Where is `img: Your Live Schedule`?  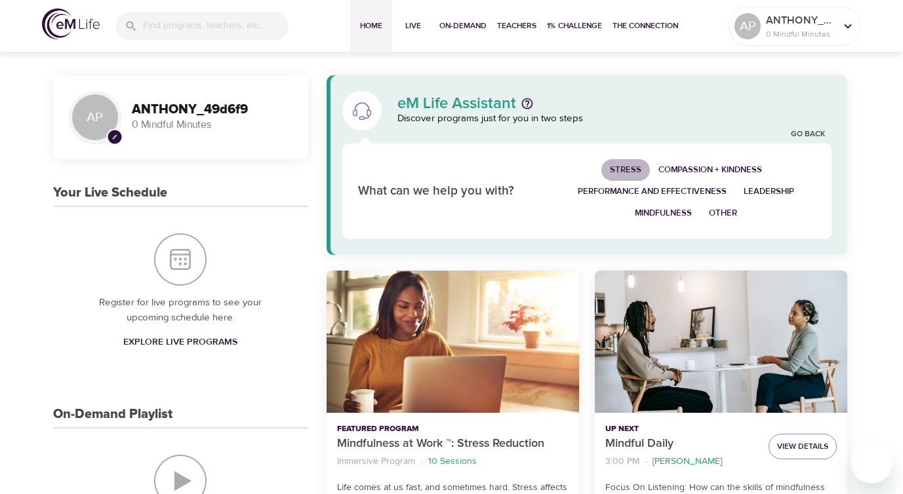 img: Your Live Schedule is located at coordinates (180, 260).